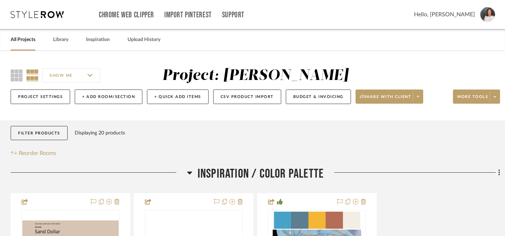 This screenshot has height=236, width=505. I want to click on img: avatar, so click(487, 15).